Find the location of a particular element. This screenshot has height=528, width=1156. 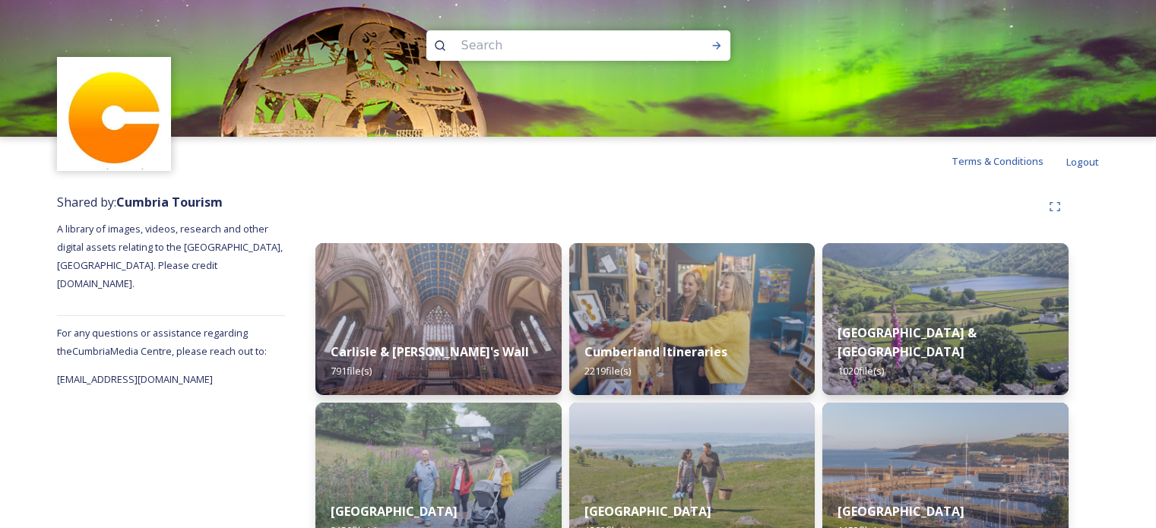

img: Carlisle-couple-176.jpg is located at coordinates (438, 319).